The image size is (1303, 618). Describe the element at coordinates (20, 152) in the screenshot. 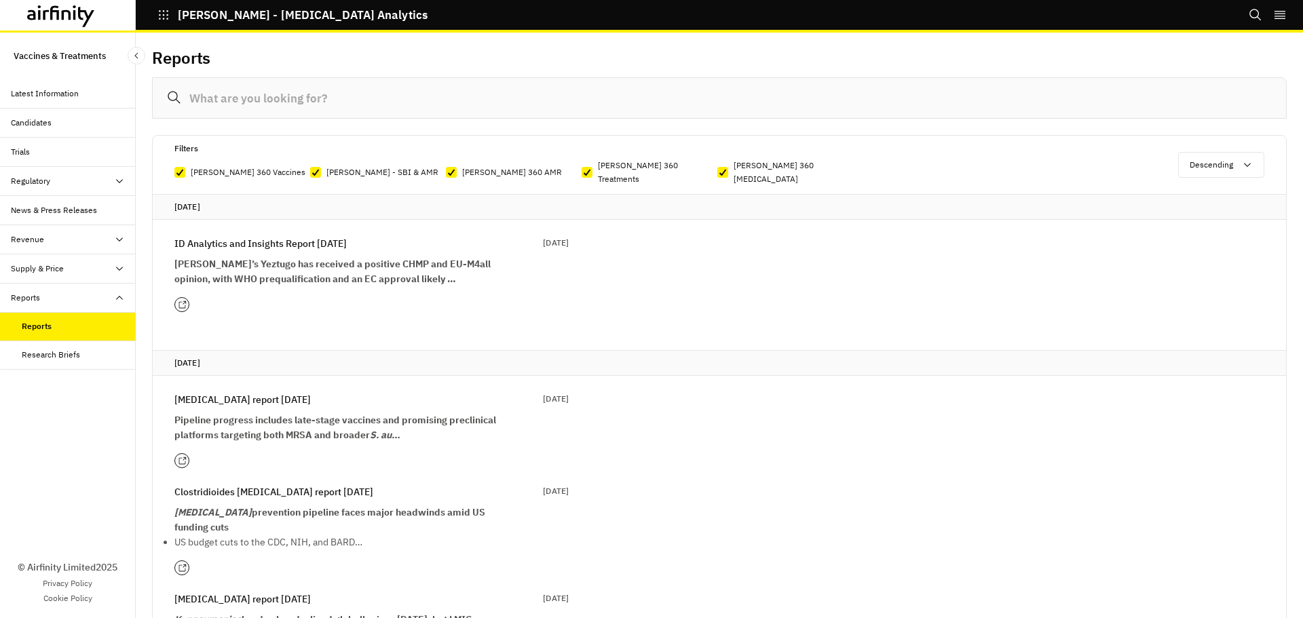

I see `div: Trials` at that location.